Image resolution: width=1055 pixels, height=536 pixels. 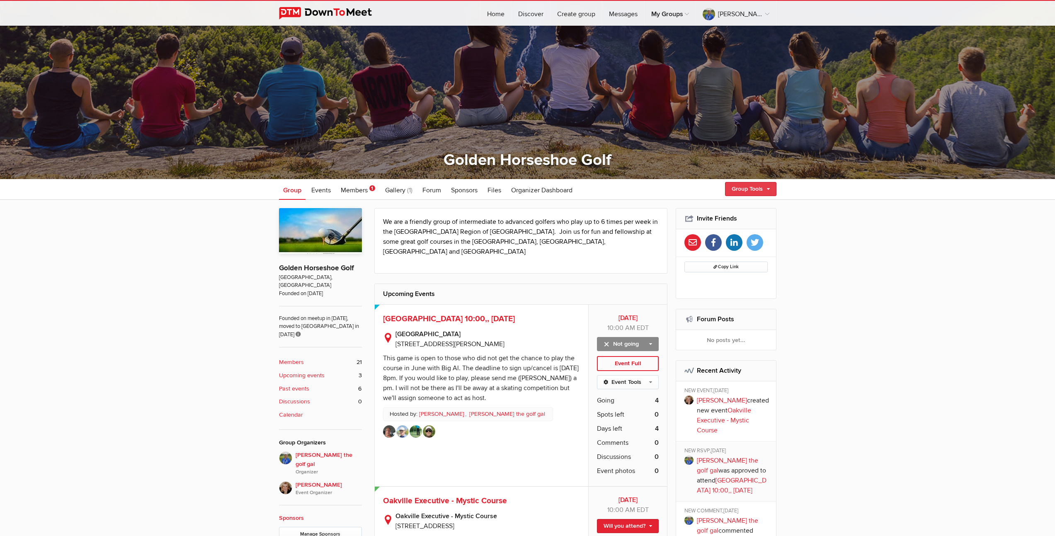 I want to click on span: Sponsors, so click(x=464, y=190).